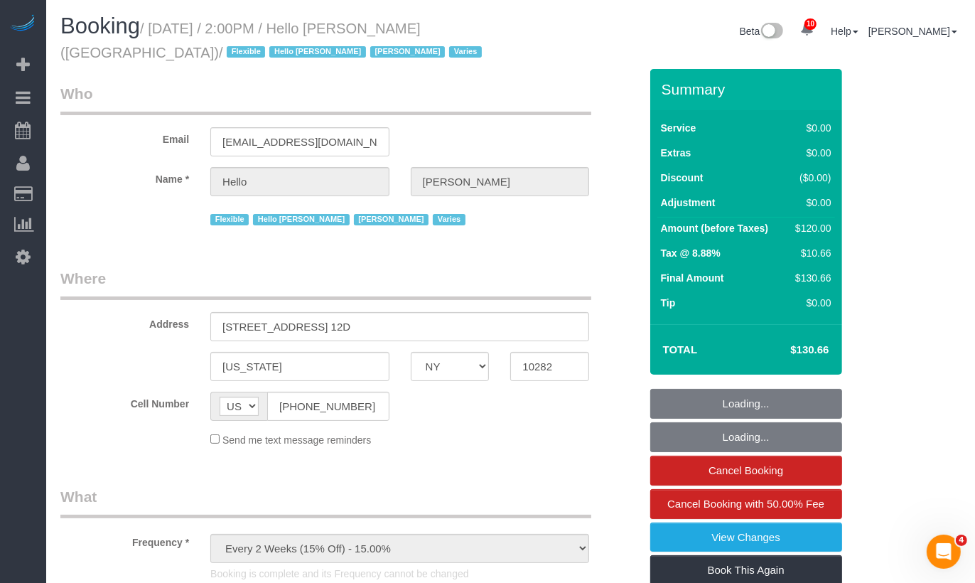 This screenshot has width=975, height=583. Describe the element at coordinates (23, 24) in the screenshot. I see `a: Automaid Logo` at that location.